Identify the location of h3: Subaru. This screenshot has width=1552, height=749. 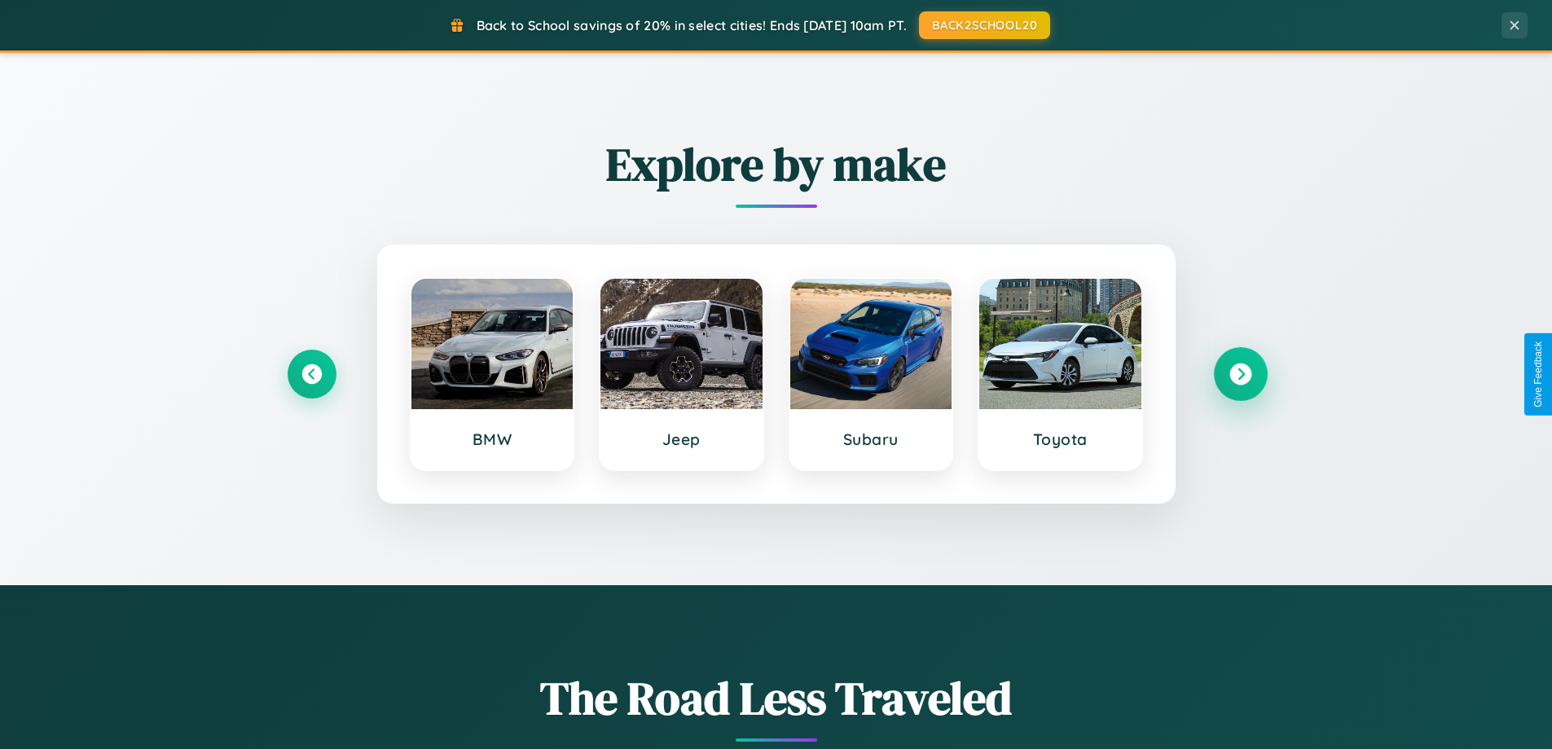
(871, 439).